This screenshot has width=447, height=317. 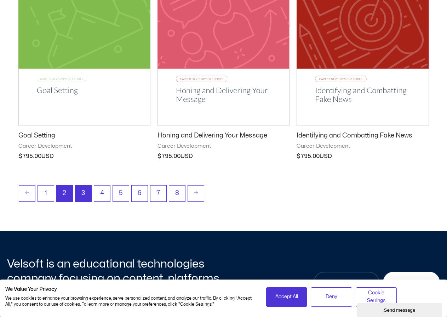 I want to click on h2: Honing and Delivering Your Message, so click(x=223, y=135).